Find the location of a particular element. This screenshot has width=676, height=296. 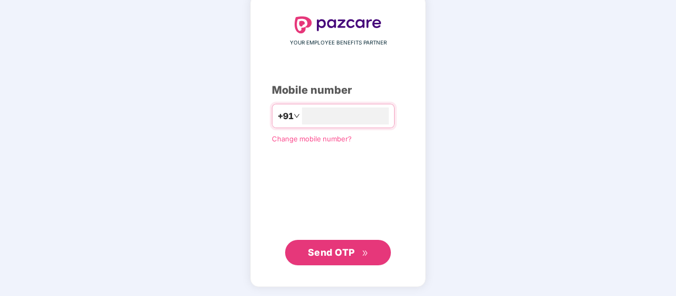

span: Send OTP is located at coordinates (331, 252).